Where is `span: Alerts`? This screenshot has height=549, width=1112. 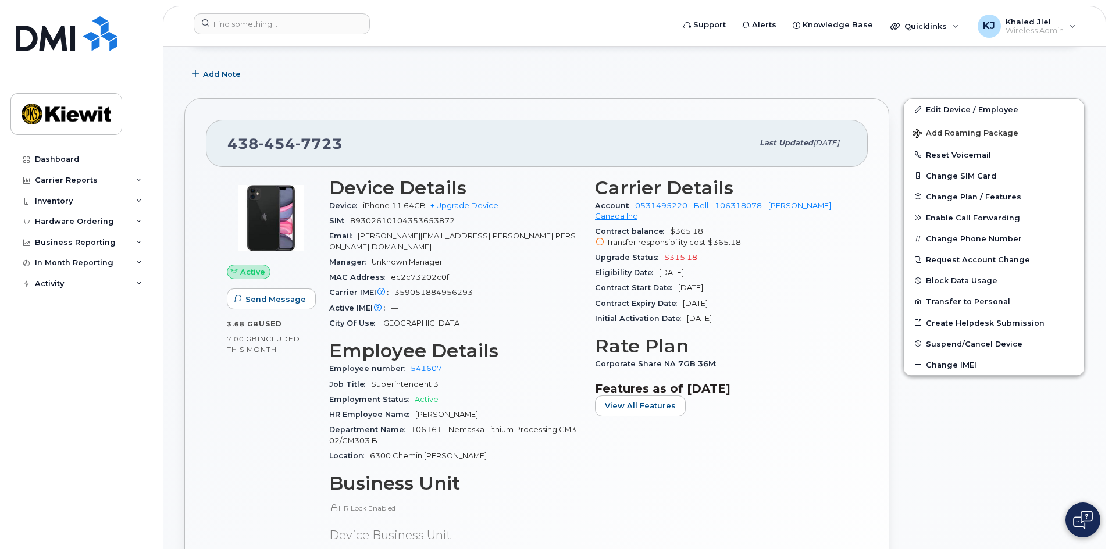
span: Alerts is located at coordinates (764, 25).